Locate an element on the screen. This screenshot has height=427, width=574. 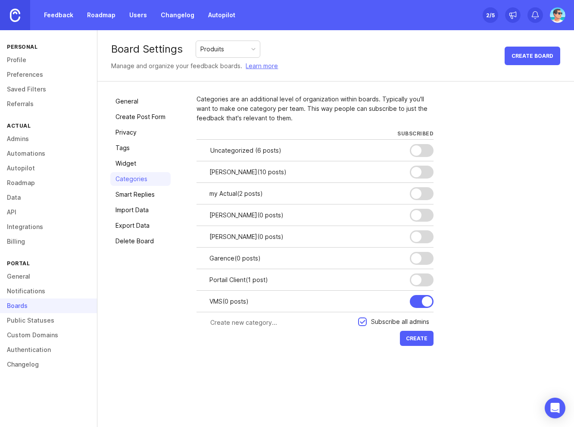
div: Categories are an additional level of organization within boards. Typically you'll want to make o... is located at coordinates (315, 109).